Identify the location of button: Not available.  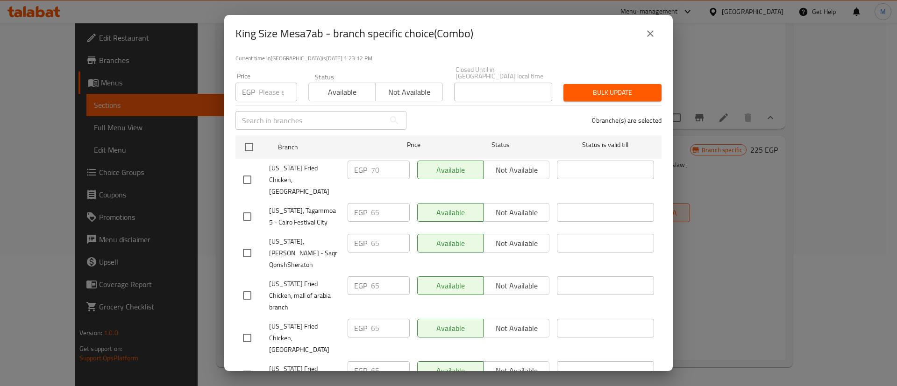
(409, 92).